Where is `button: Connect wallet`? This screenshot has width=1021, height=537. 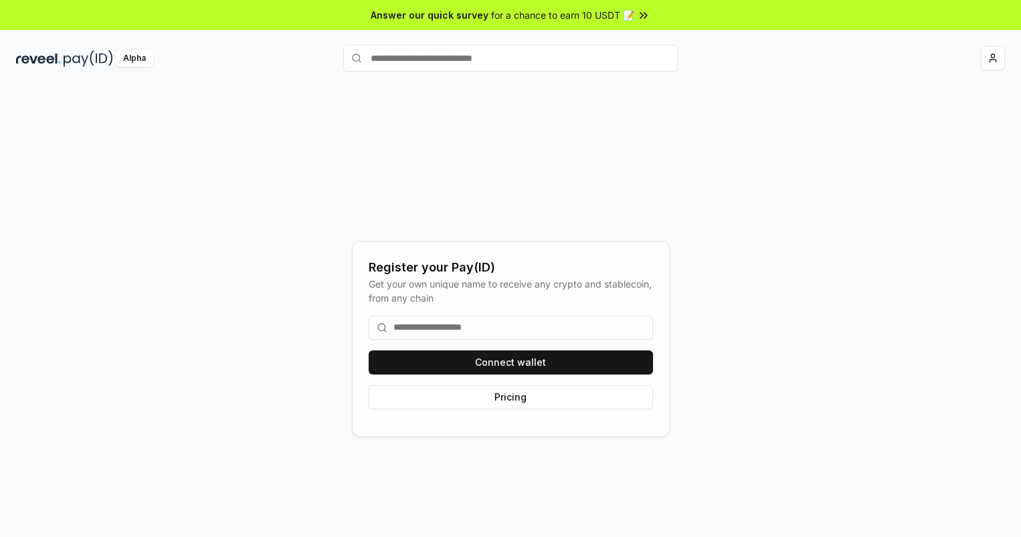
button: Connect wallet is located at coordinates (510, 363).